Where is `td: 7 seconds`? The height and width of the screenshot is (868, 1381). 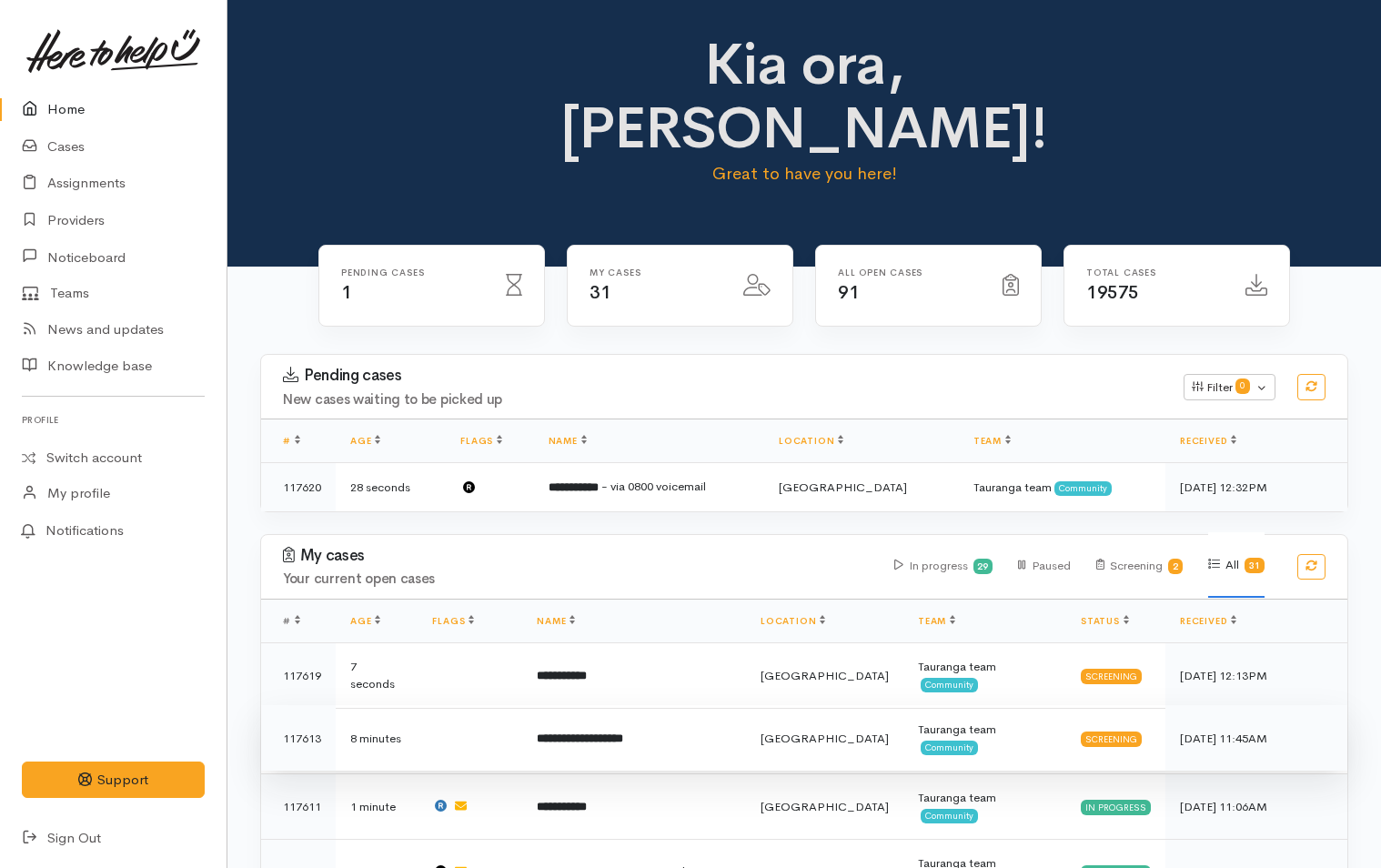 td: 7 seconds is located at coordinates (377, 675).